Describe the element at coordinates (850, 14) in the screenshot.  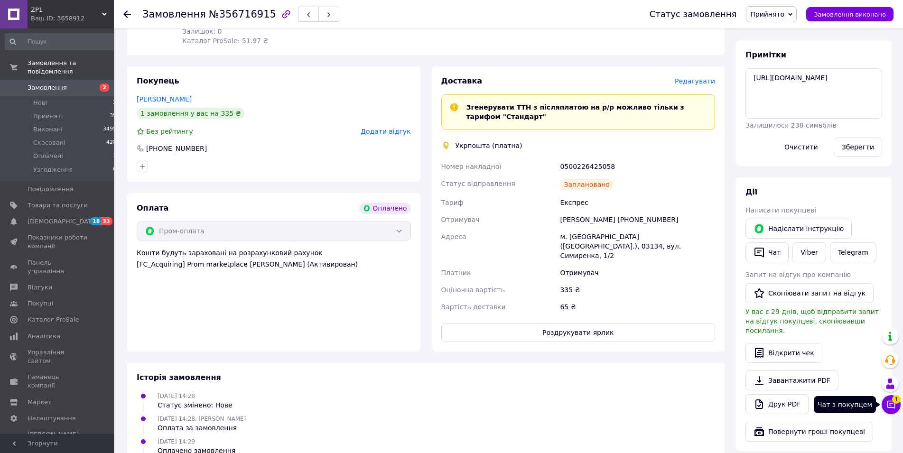
I see `button: Замовлення виконано` at that location.